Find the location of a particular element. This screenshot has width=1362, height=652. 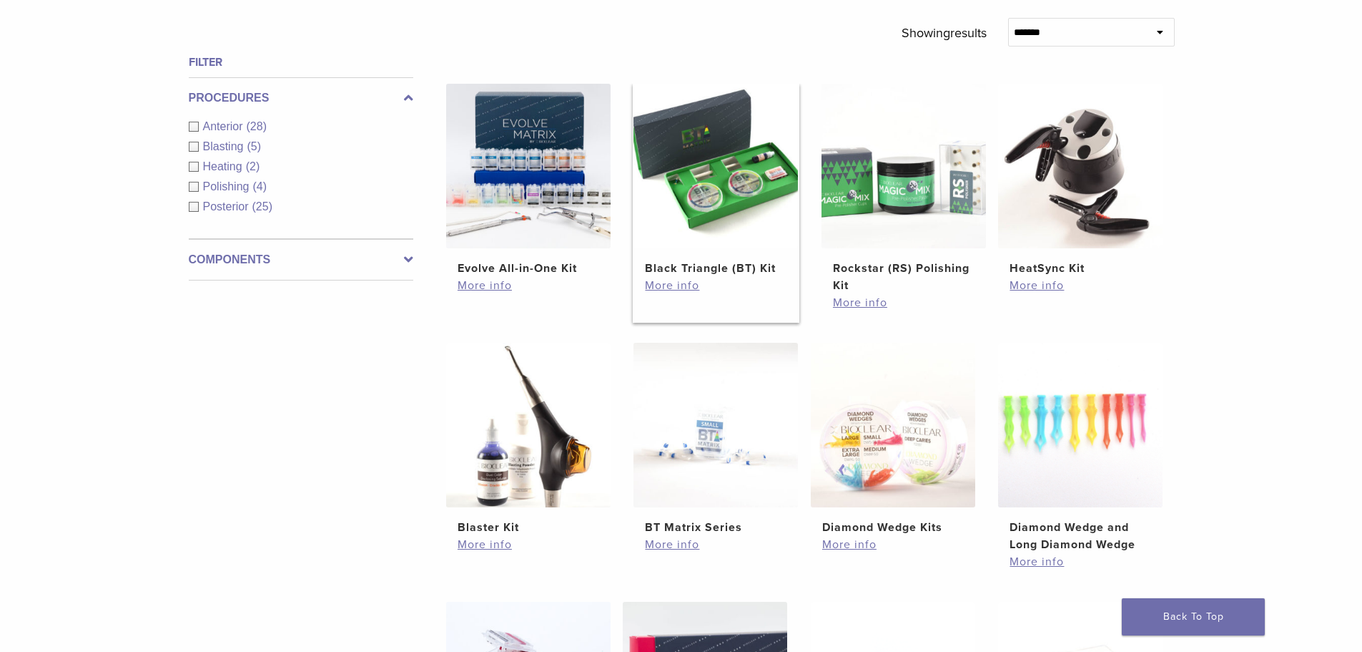

label: Components is located at coordinates (301, 260).